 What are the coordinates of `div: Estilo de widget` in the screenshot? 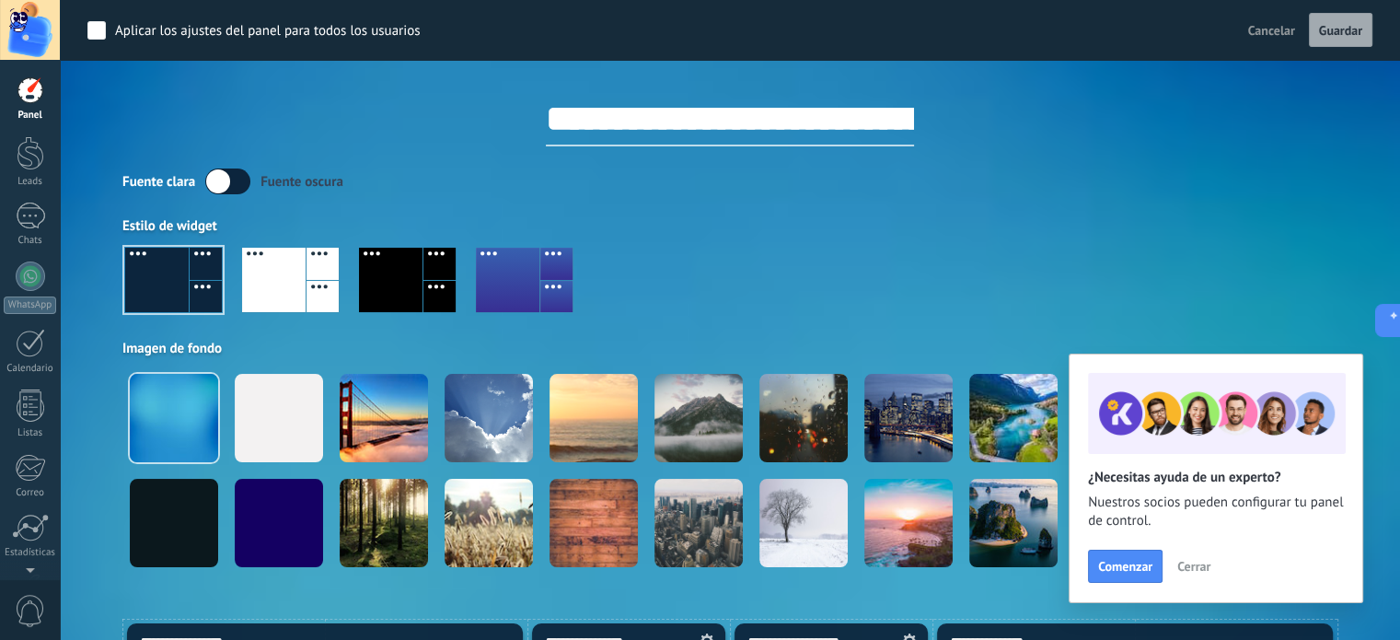 It's located at (730, 225).